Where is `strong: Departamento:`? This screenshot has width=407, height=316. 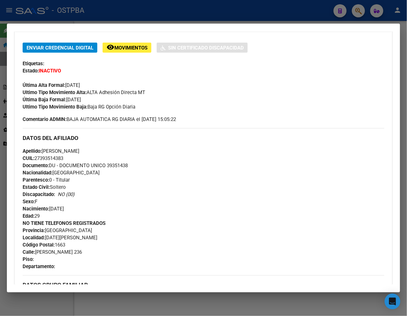
strong: Departamento: is located at coordinates (39, 267).